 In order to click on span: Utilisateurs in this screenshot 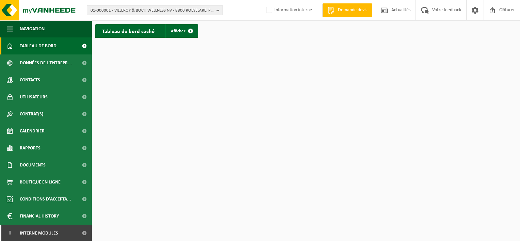, I will do `click(34, 97)`.